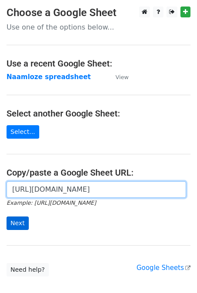 Image resolution: width=197 pixels, height=293 pixels. What do you see at coordinates (48, 77) in the screenshot?
I see `a: Naamloze spreadsheet` at bounding box center [48, 77].